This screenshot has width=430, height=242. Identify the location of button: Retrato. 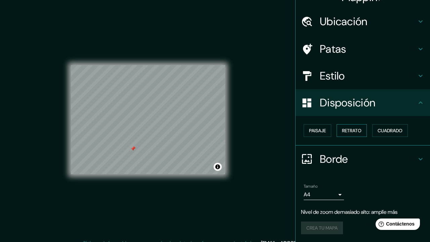
(352, 131).